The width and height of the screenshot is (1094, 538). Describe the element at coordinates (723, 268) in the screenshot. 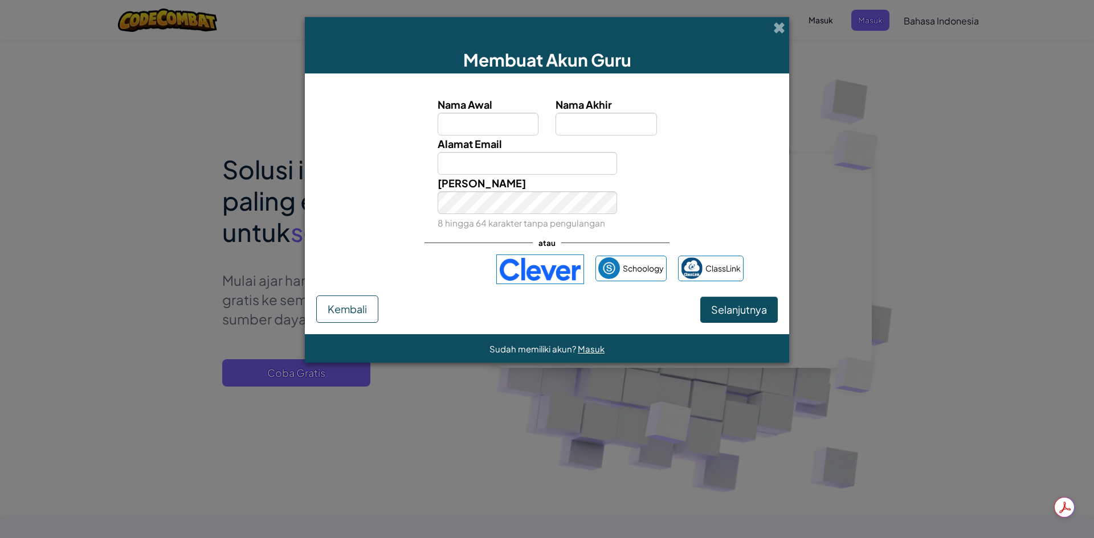

I see `span: ClassLink` at that location.